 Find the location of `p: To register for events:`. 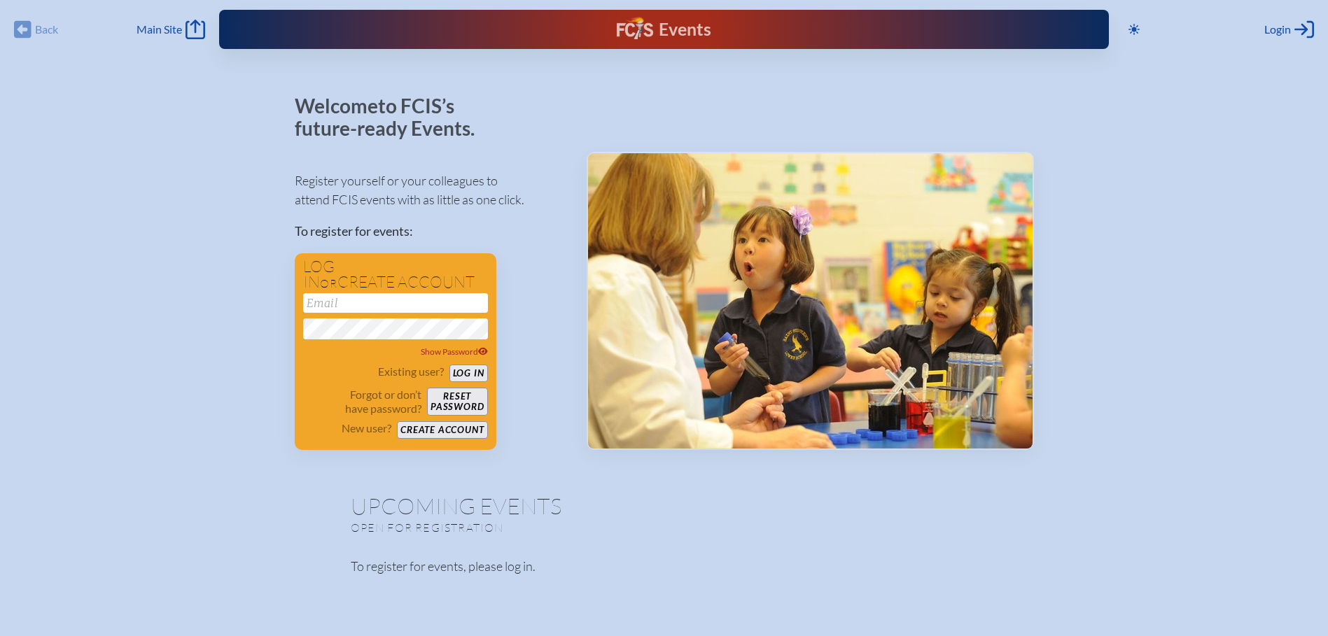

p: To register for events: is located at coordinates (429, 231).